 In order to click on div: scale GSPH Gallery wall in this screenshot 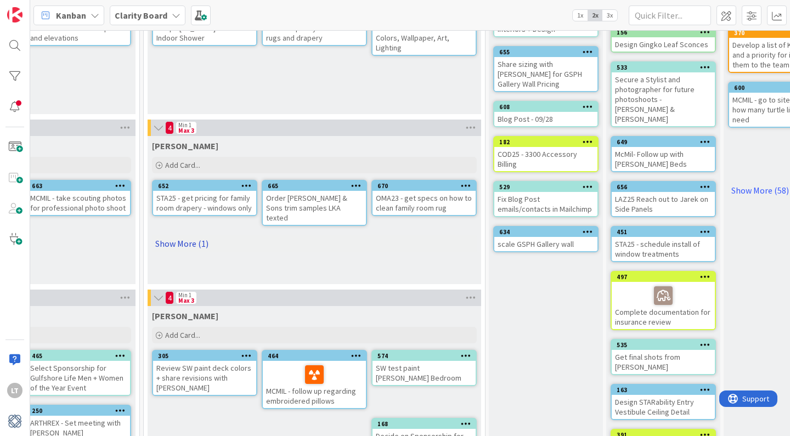, I will do `click(546, 244)`.